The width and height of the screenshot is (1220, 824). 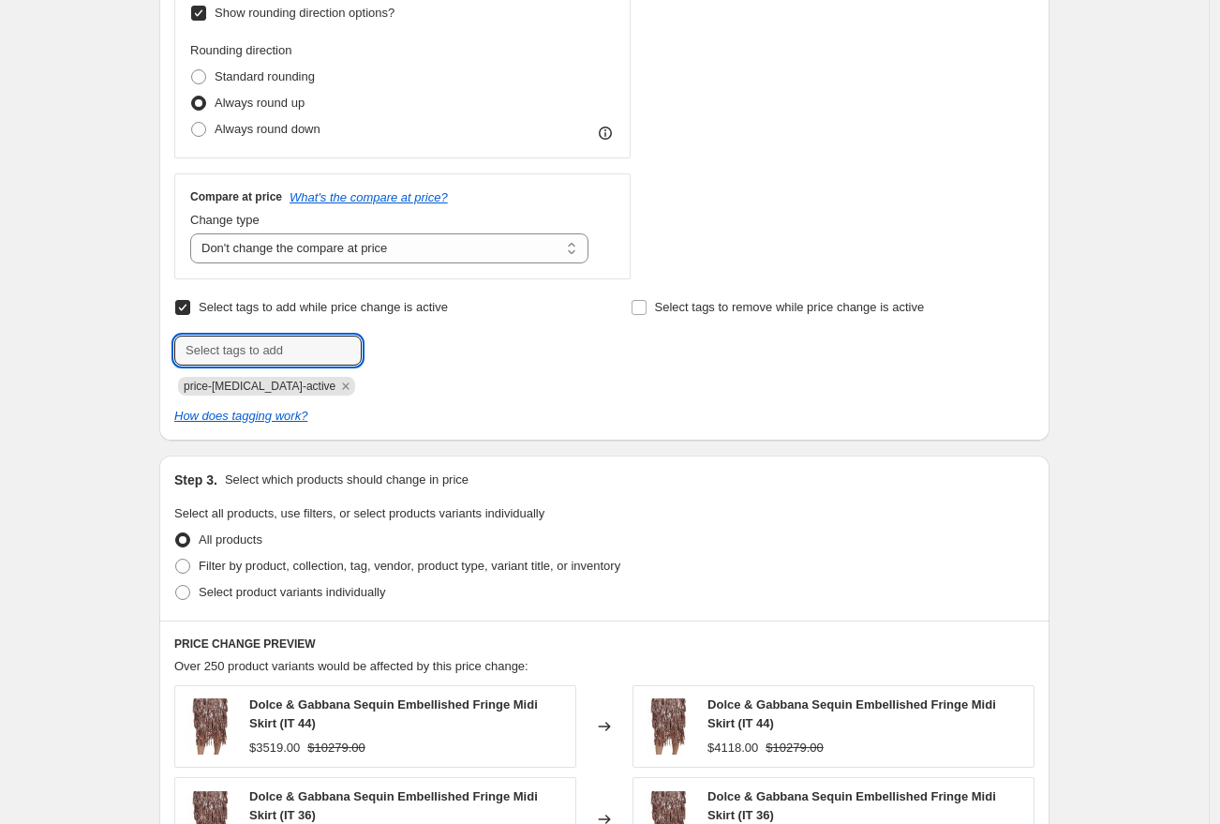 I want to click on span: All products, so click(x=230, y=539).